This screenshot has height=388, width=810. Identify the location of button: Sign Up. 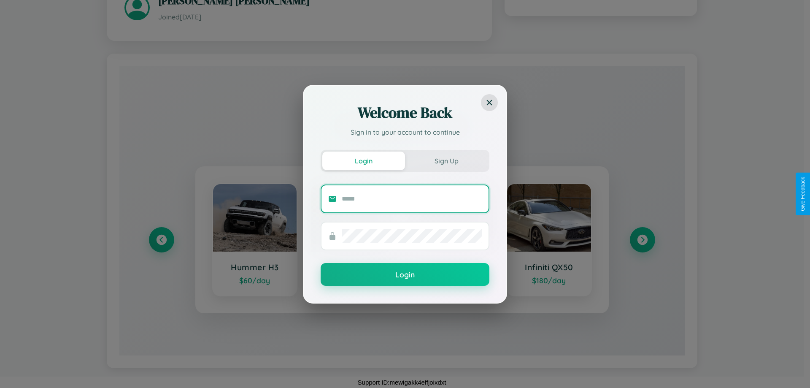
(446, 161).